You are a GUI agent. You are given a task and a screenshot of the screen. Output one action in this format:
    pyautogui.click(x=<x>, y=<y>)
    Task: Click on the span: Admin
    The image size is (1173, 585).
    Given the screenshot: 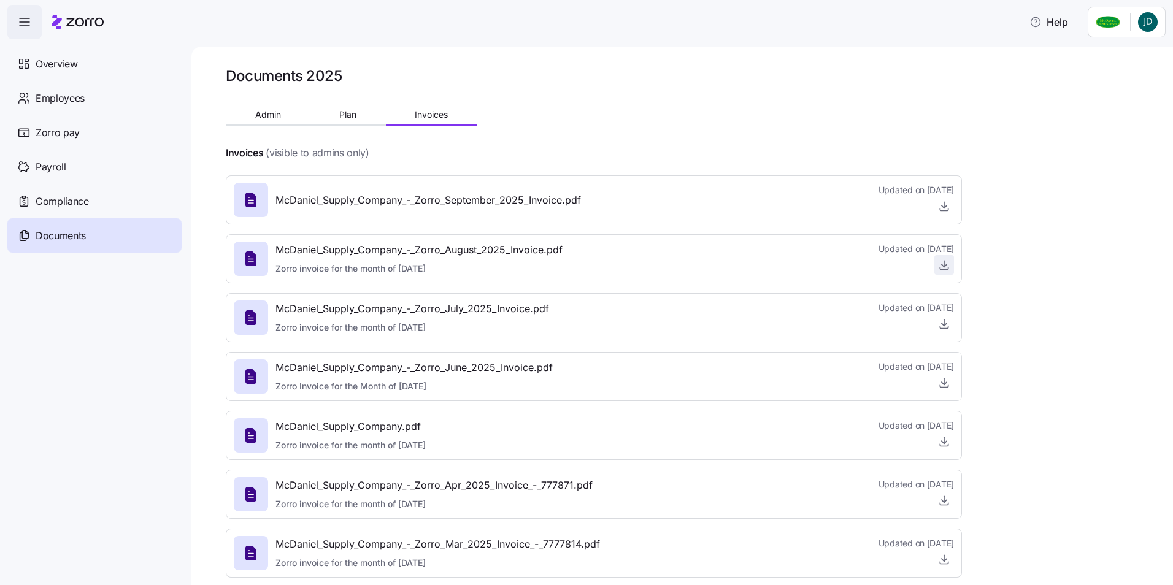 What is the action you would take?
    pyautogui.click(x=268, y=115)
    